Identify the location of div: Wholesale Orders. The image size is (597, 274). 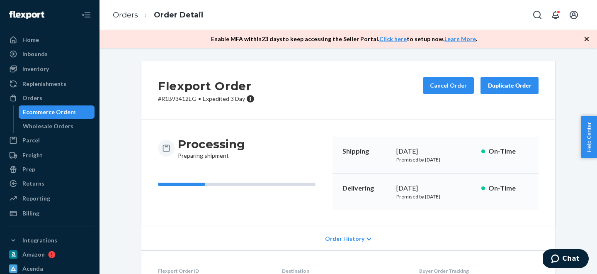
(48, 126).